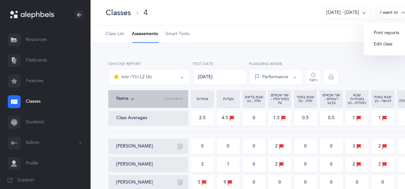  Describe the element at coordinates (118, 13) in the screenshot. I see `div: Classes` at that location.